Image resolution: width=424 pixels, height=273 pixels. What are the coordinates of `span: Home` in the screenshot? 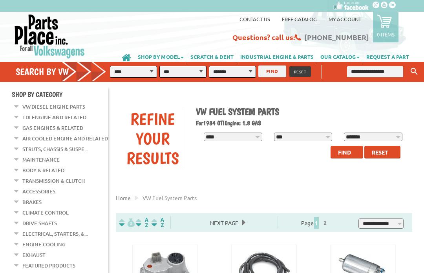 It's located at (123, 198).